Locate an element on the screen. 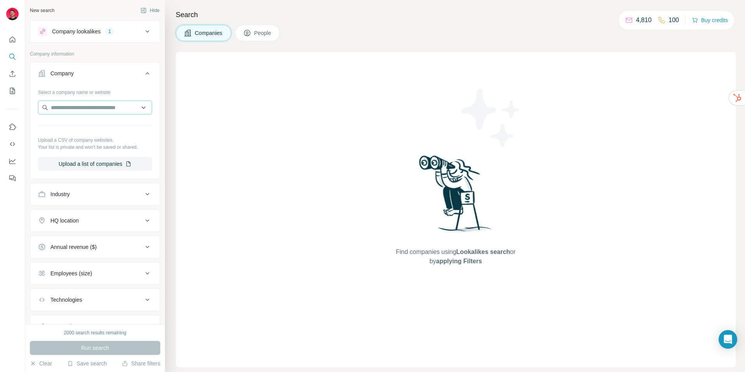  button: Buy credits is located at coordinates (709, 20).